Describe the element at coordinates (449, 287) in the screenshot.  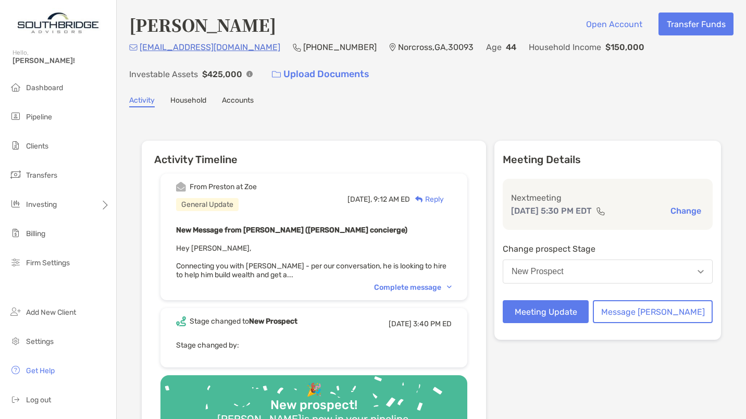
I see `img: Chevron icon` at that location.